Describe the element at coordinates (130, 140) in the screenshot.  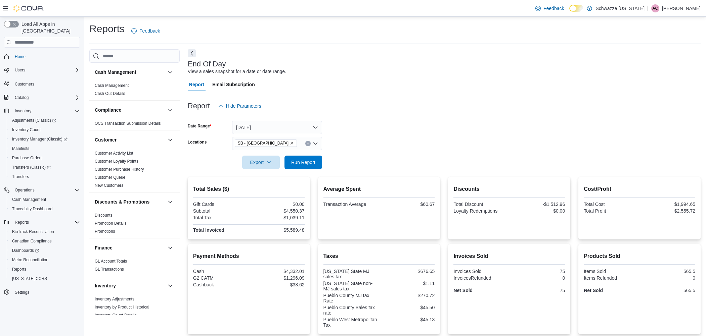
I see `button: Customer` at that location.